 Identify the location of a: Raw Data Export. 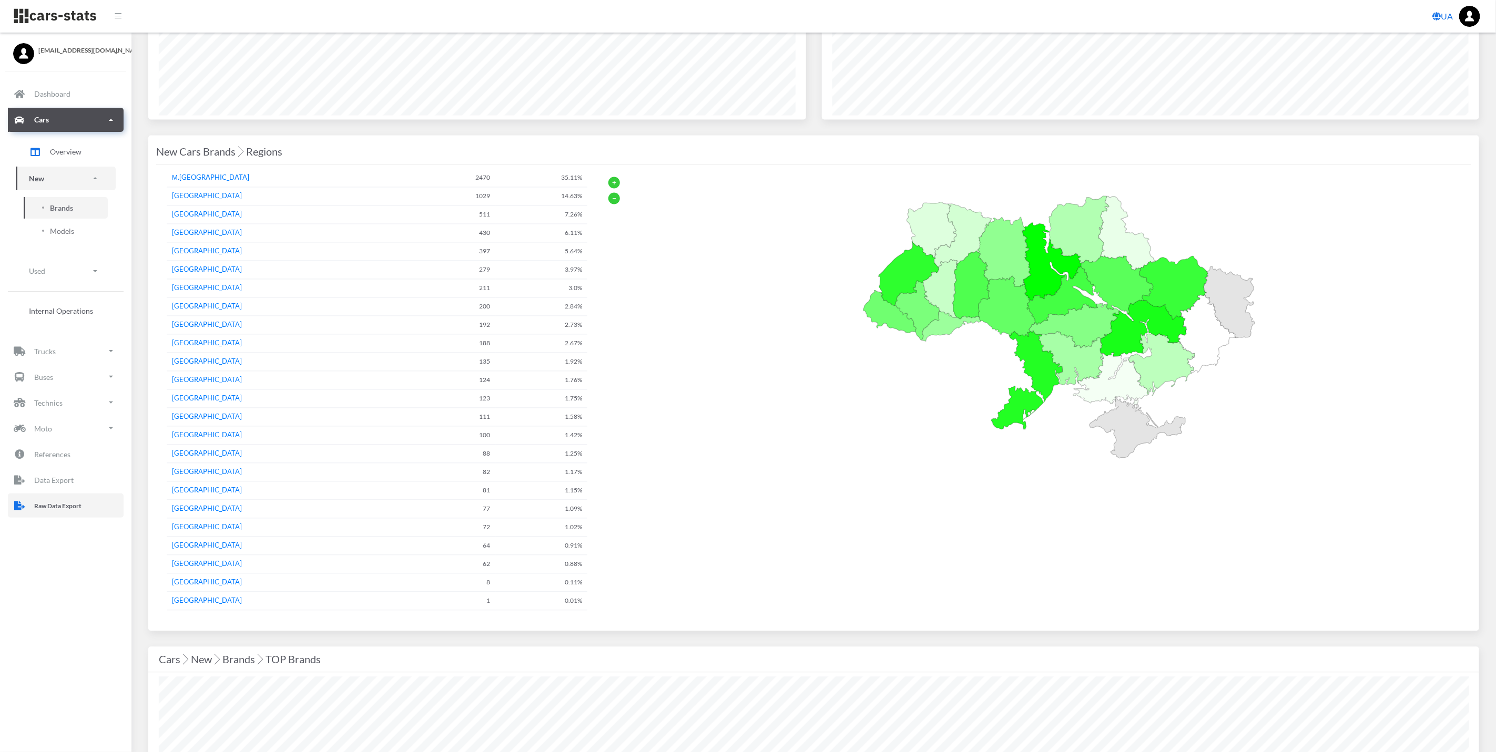
(66, 506).